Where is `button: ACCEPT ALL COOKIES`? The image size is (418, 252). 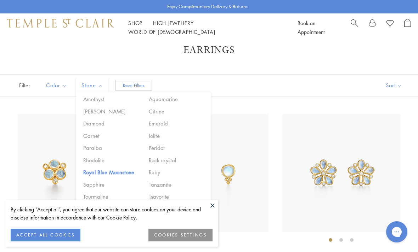
button: ACCEPT ALL COOKIES is located at coordinates (45, 235).